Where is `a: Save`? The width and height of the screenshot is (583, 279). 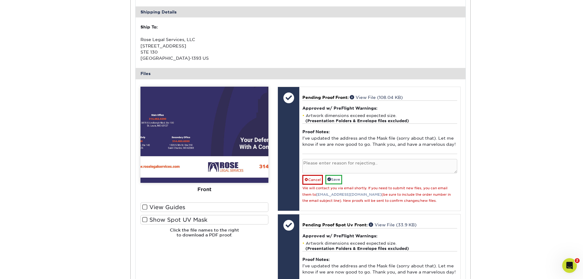
a: Save is located at coordinates (334, 179).